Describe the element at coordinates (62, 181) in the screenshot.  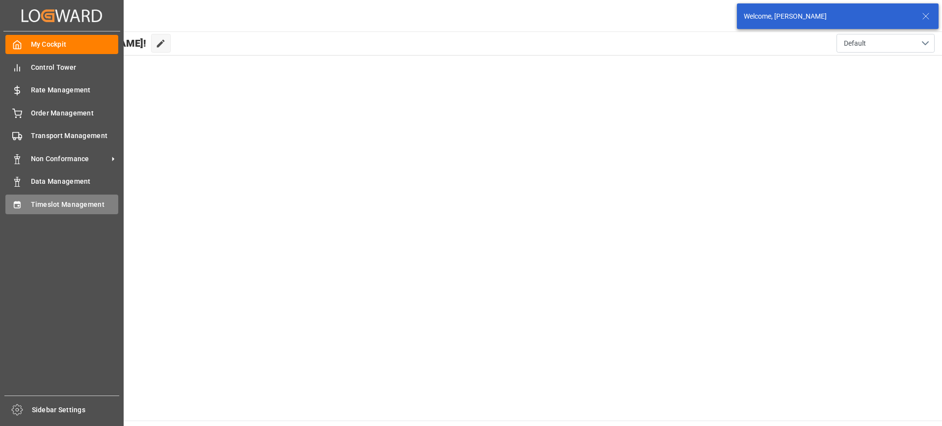
I see `a: Data Management` at that location.